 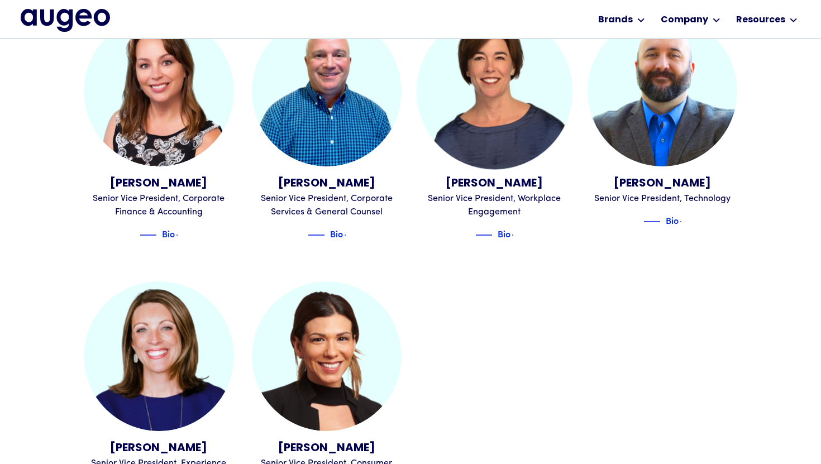 I want to click on div: Senior Vice President, Corporate Finance & Accounting, so click(x=159, y=206).